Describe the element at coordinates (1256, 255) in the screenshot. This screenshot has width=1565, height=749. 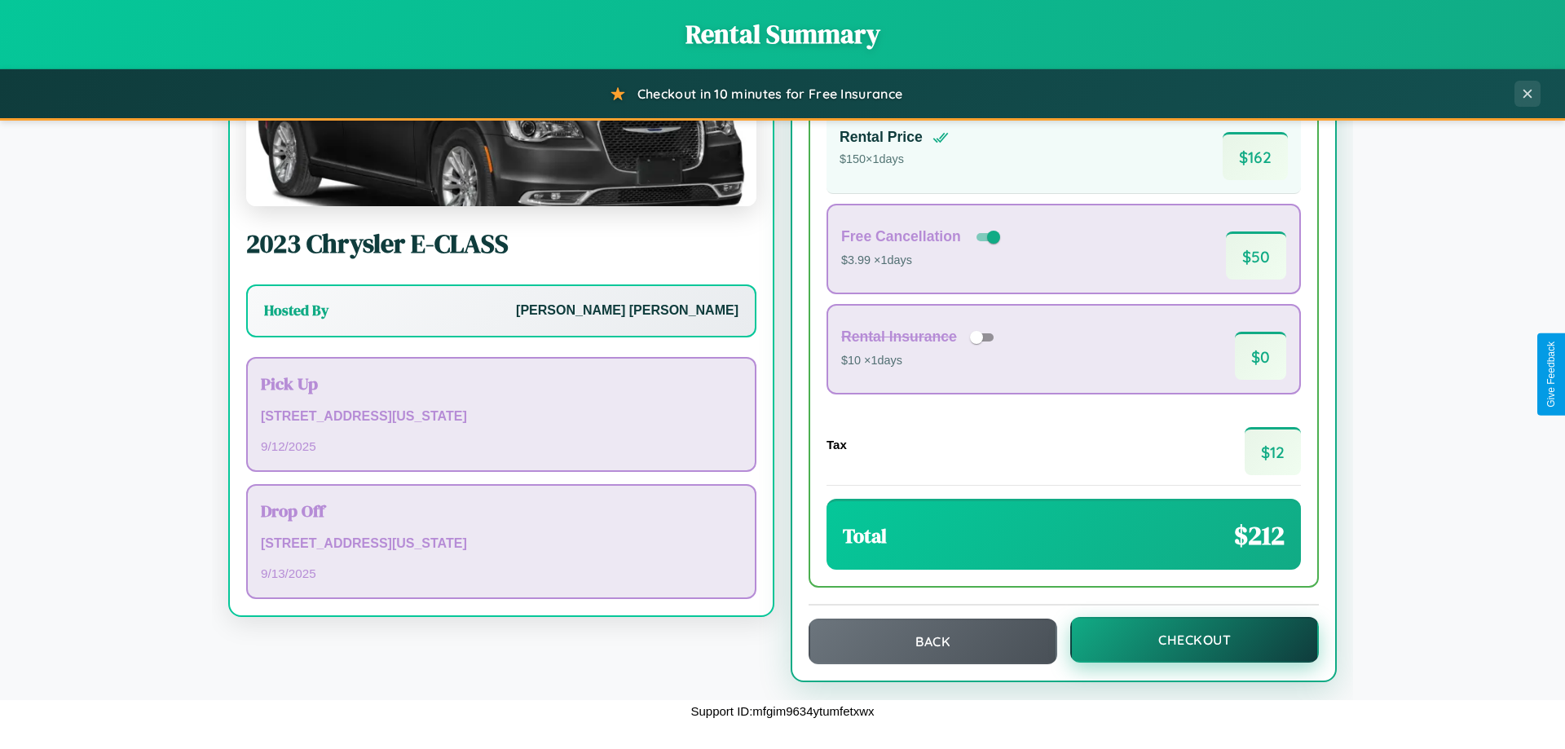
I see `span: $ 50` at that location.